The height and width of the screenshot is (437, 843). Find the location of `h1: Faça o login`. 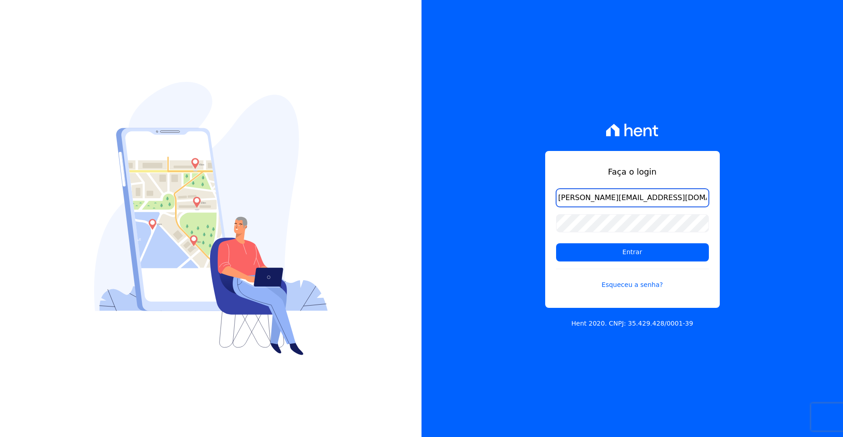

h1: Faça o login is located at coordinates (633, 171).